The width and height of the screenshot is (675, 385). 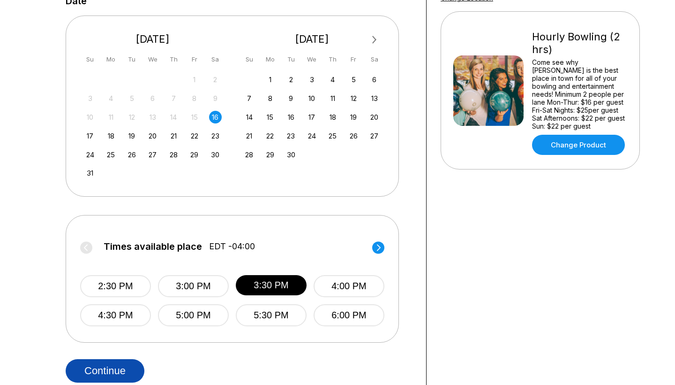 I want to click on div: Choose Saturday, September 6th, 2025, so click(x=374, y=79).